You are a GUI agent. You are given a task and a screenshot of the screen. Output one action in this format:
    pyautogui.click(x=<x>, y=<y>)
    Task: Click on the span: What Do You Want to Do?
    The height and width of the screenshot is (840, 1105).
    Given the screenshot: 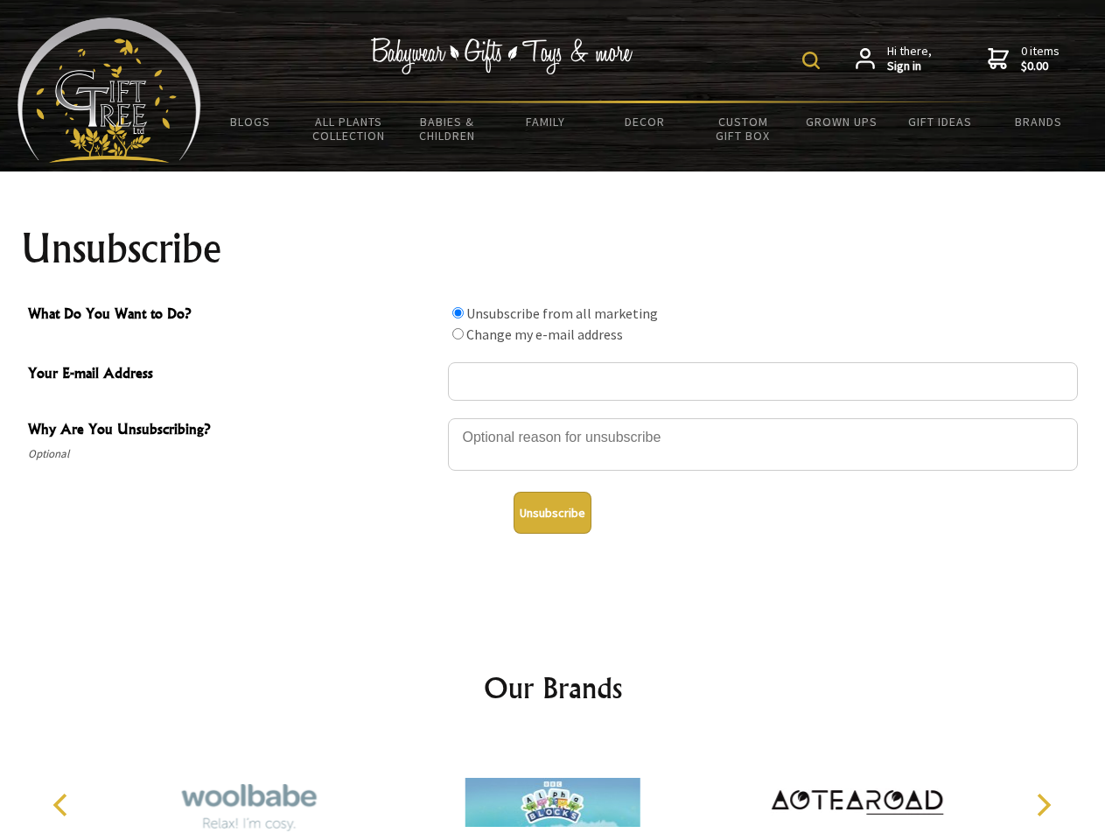 What is the action you would take?
    pyautogui.click(x=234, y=315)
    